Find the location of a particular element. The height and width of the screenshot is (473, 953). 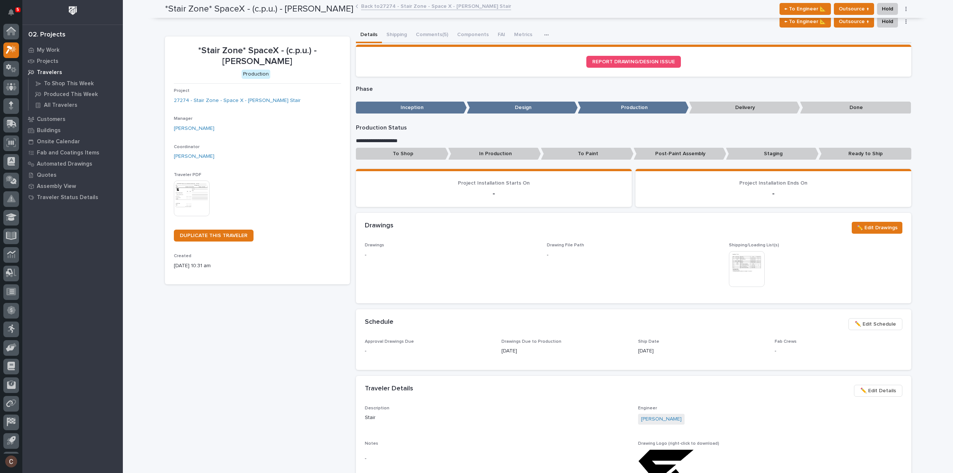

span: REPORT DRAWING/DESIGN ISSUE is located at coordinates (633, 62).